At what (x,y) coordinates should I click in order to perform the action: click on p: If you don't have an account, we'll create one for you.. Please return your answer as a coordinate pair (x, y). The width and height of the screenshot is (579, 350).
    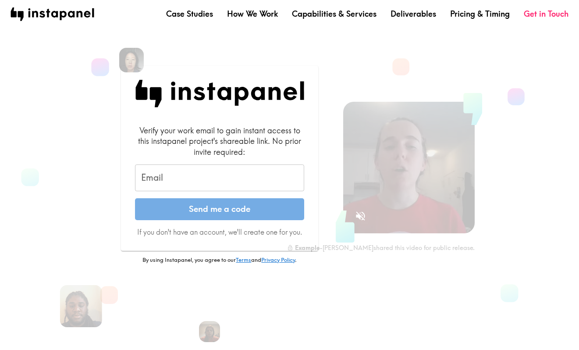
    Looking at the image, I should click on (220, 232).